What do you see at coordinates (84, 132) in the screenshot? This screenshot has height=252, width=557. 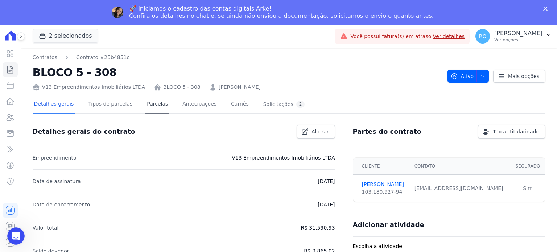 I see `h3: Detalhes gerais do contrato` at bounding box center [84, 132].